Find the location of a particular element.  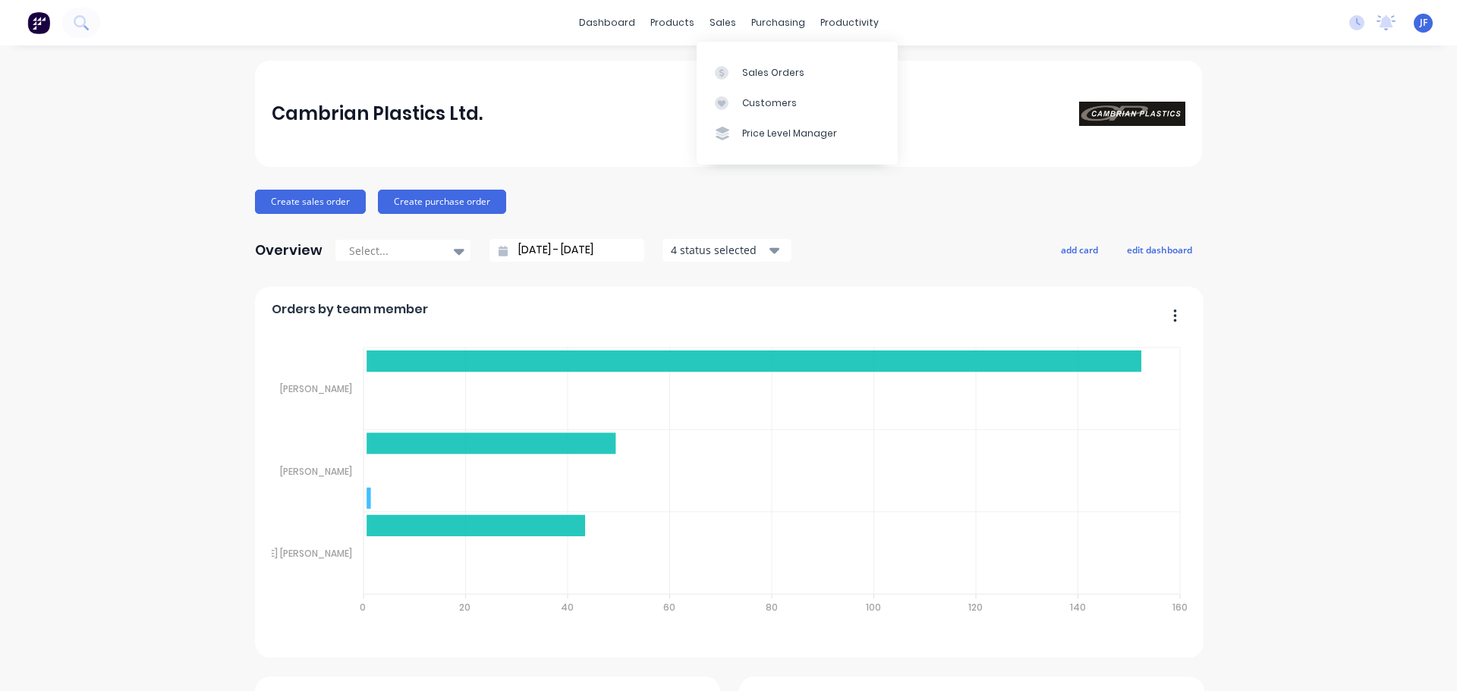

tspan: 100 is located at coordinates (873, 607).